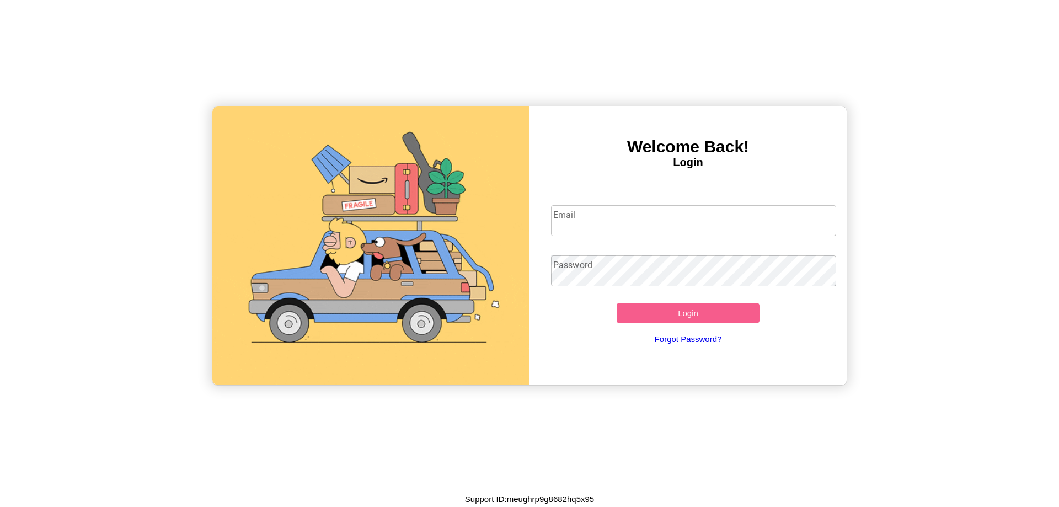 Image resolution: width=1059 pixels, height=507 pixels. I want to click on a: Forgot Password?, so click(689, 339).